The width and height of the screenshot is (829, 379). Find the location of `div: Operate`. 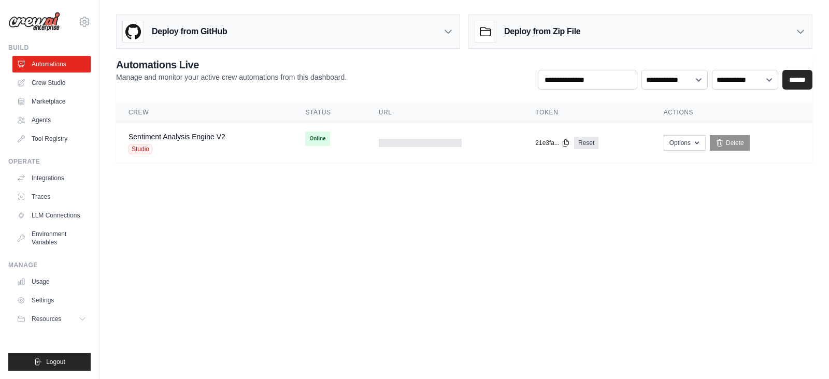

div: Operate is located at coordinates (49, 162).